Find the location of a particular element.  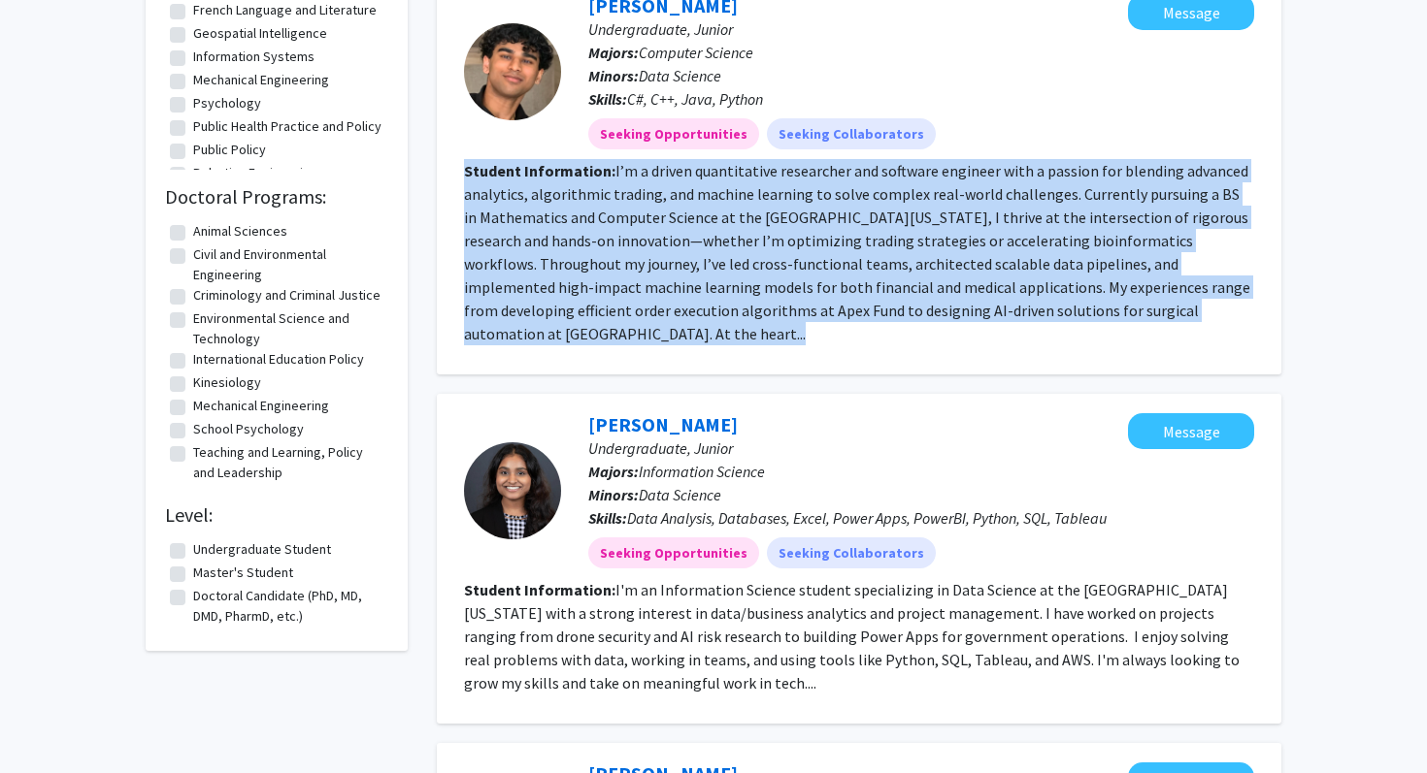

span: Information Science is located at coordinates (702, 472).